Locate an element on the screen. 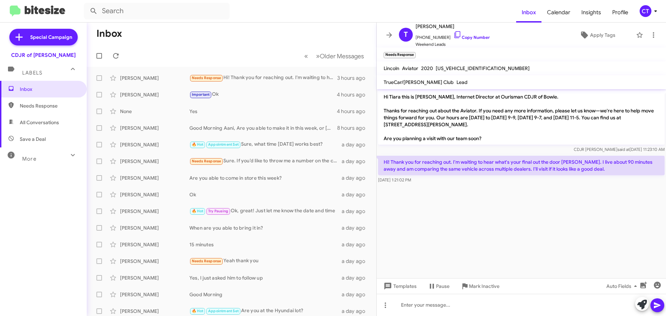 The width and height of the screenshot is (666, 316). span: Lincoln is located at coordinates (391, 68).